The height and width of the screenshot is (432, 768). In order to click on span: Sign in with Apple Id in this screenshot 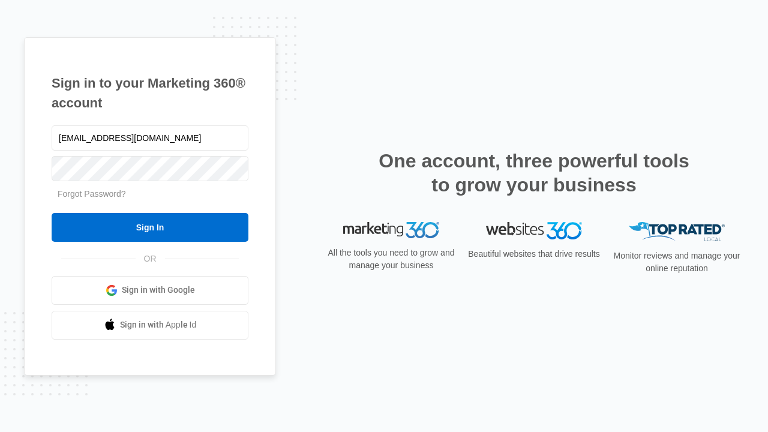, I will do `click(158, 324)`.